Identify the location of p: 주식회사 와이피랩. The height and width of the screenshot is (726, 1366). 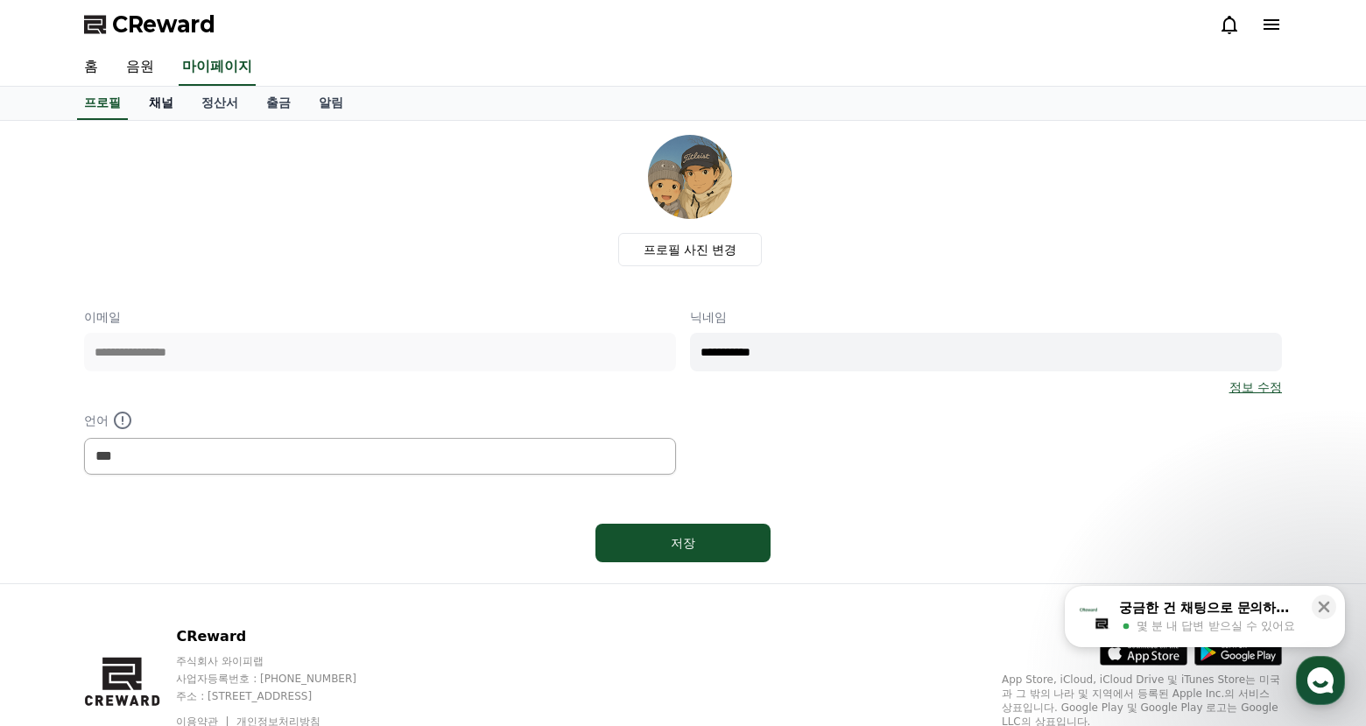
(283, 661).